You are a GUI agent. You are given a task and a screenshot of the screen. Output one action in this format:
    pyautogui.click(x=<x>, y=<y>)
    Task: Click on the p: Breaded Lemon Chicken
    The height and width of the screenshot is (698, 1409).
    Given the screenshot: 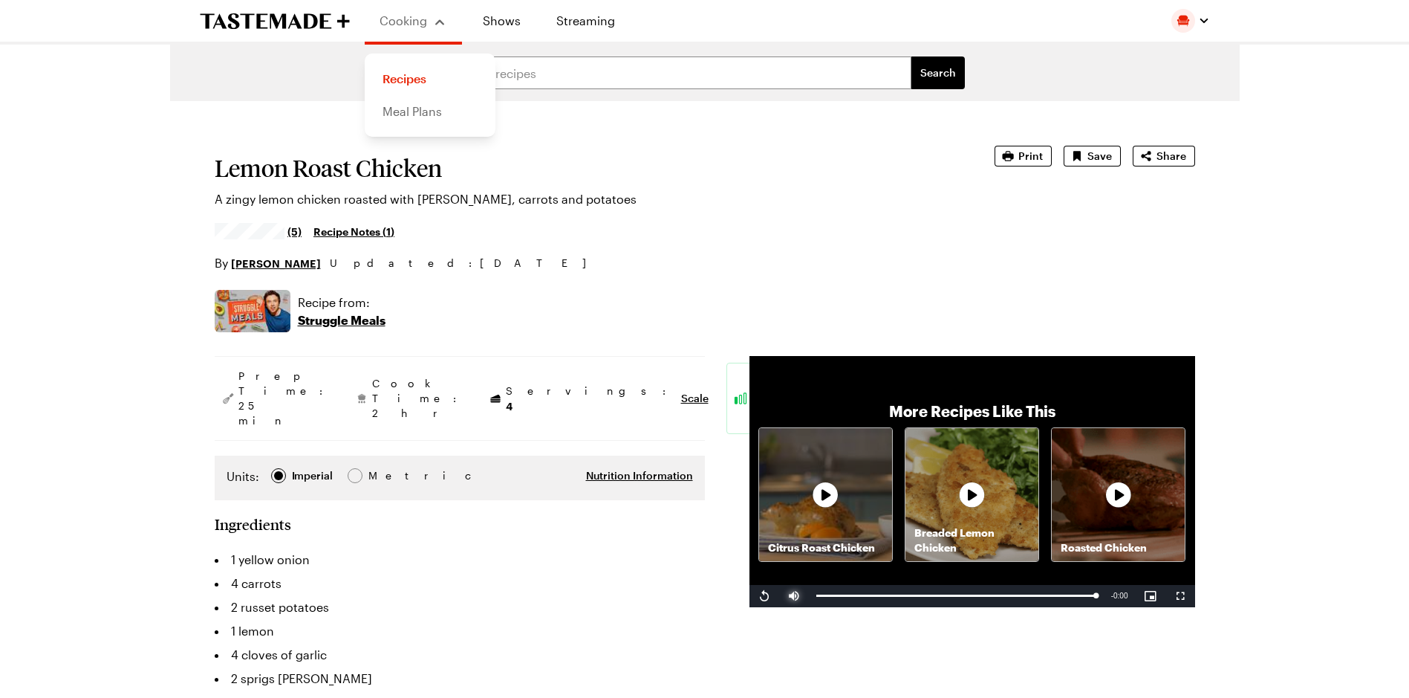 What is the action you would take?
    pyautogui.click(x=972, y=540)
    